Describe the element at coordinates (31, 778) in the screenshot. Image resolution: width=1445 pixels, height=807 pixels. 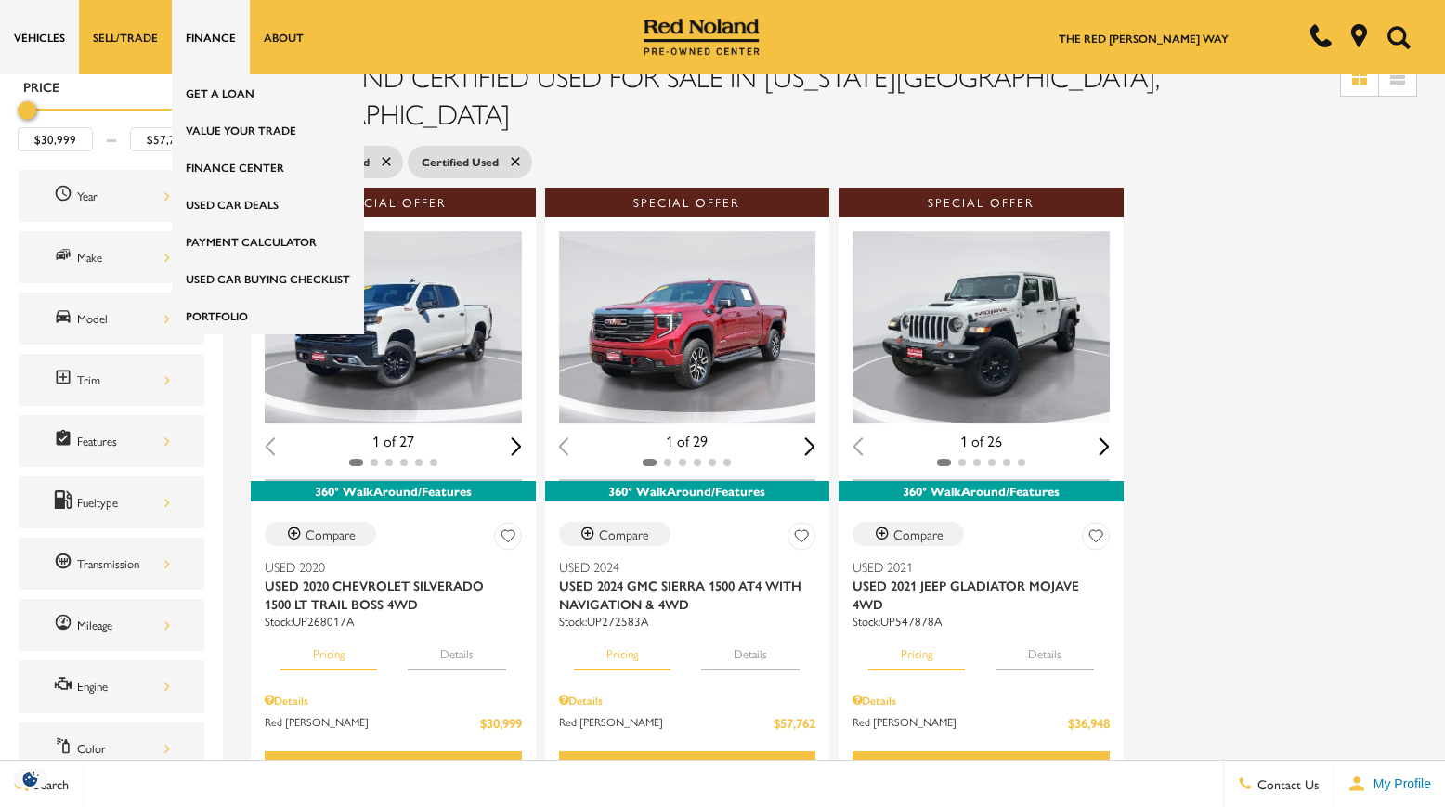
I see `img: Opt-Out Icon` at that location.